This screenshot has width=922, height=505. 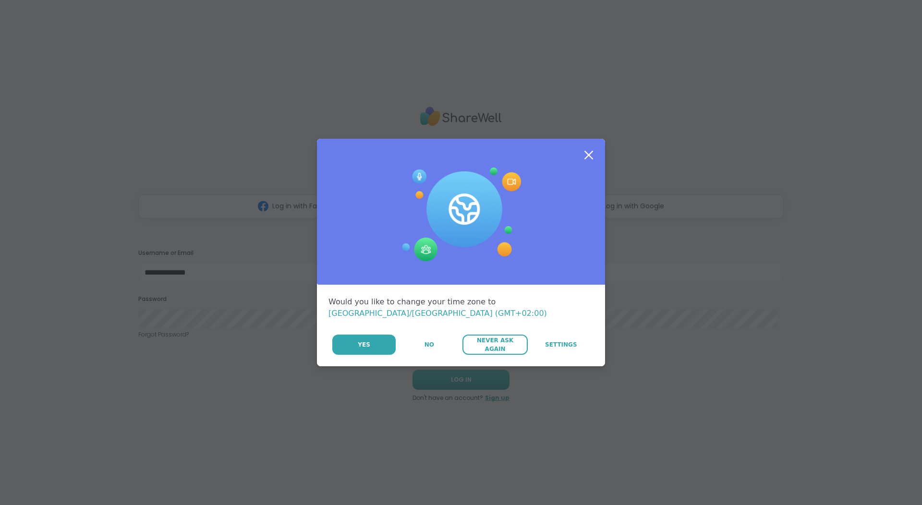 I want to click on button: Never Ask Again, so click(x=495, y=345).